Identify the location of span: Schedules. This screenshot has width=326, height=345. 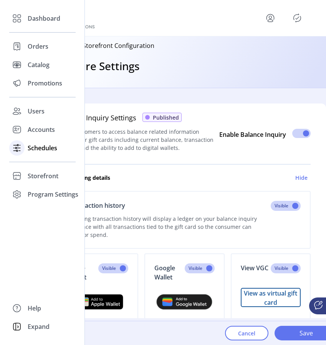
(42, 148).